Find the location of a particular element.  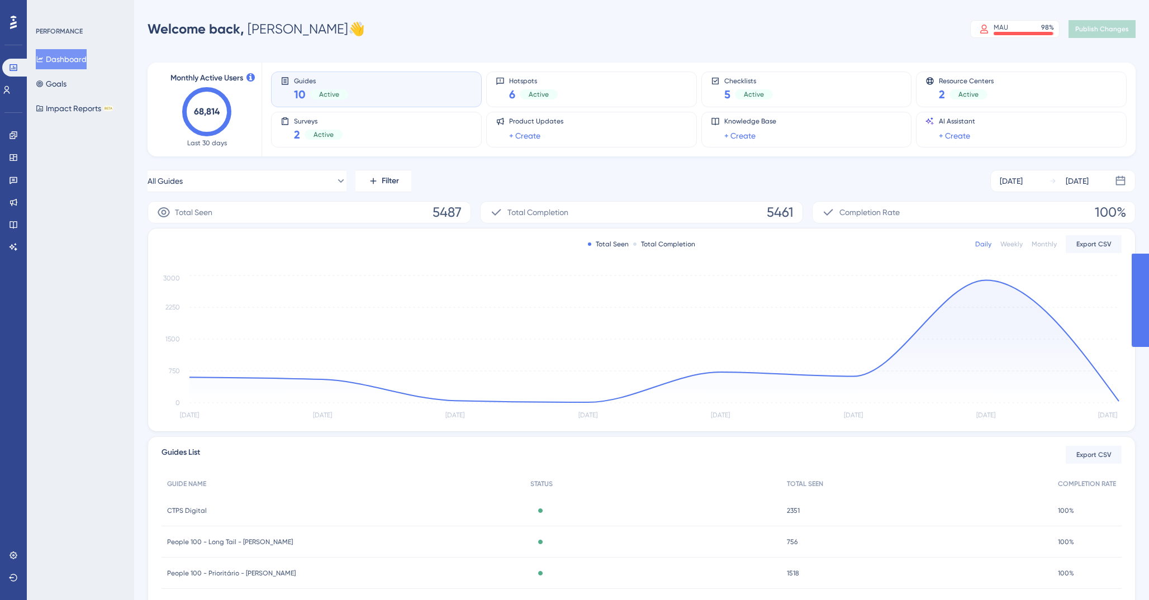

span: Resource Centers is located at coordinates (967, 81).